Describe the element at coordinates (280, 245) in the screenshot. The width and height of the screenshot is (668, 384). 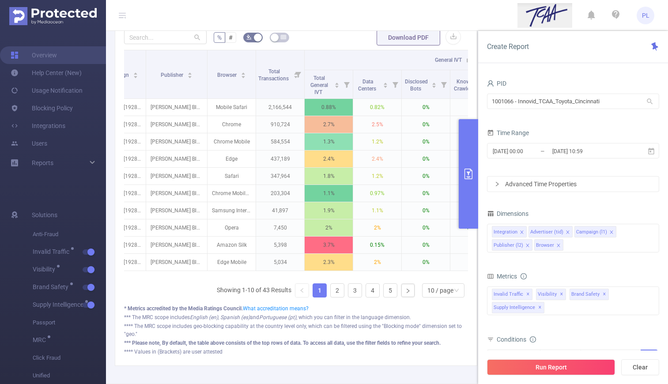
I see `p: 5,398` at that location.